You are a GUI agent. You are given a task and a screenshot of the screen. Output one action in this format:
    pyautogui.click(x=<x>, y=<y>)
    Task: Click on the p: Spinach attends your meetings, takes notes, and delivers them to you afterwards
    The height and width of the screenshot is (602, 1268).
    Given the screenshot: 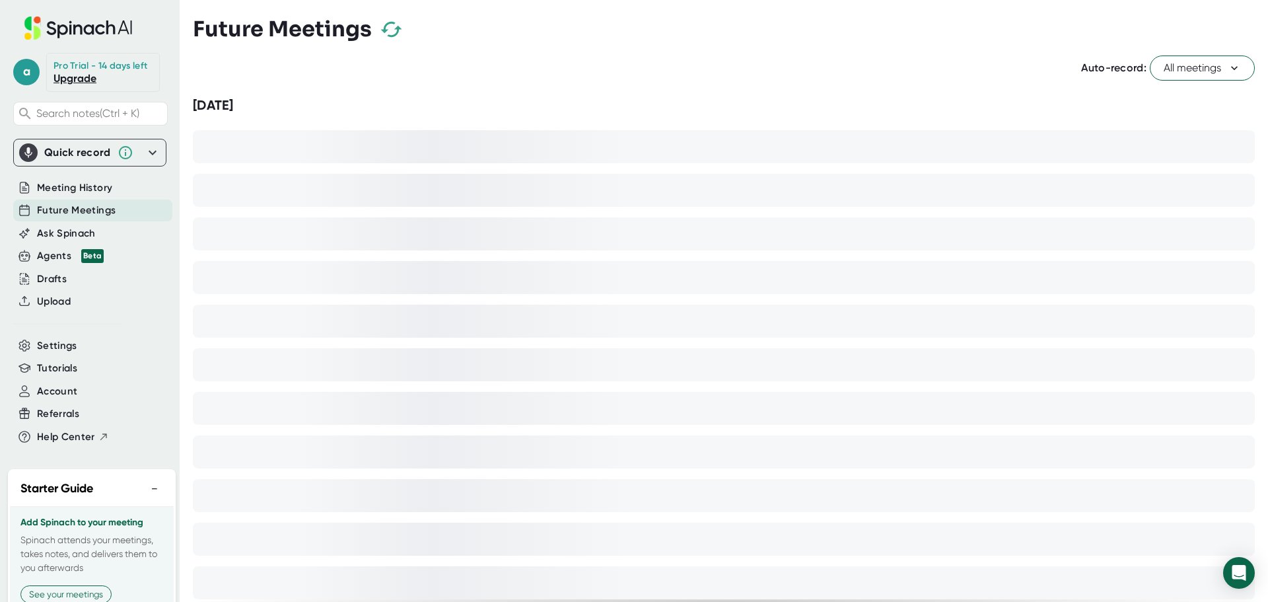 What is the action you would take?
    pyautogui.click(x=92, y=553)
    